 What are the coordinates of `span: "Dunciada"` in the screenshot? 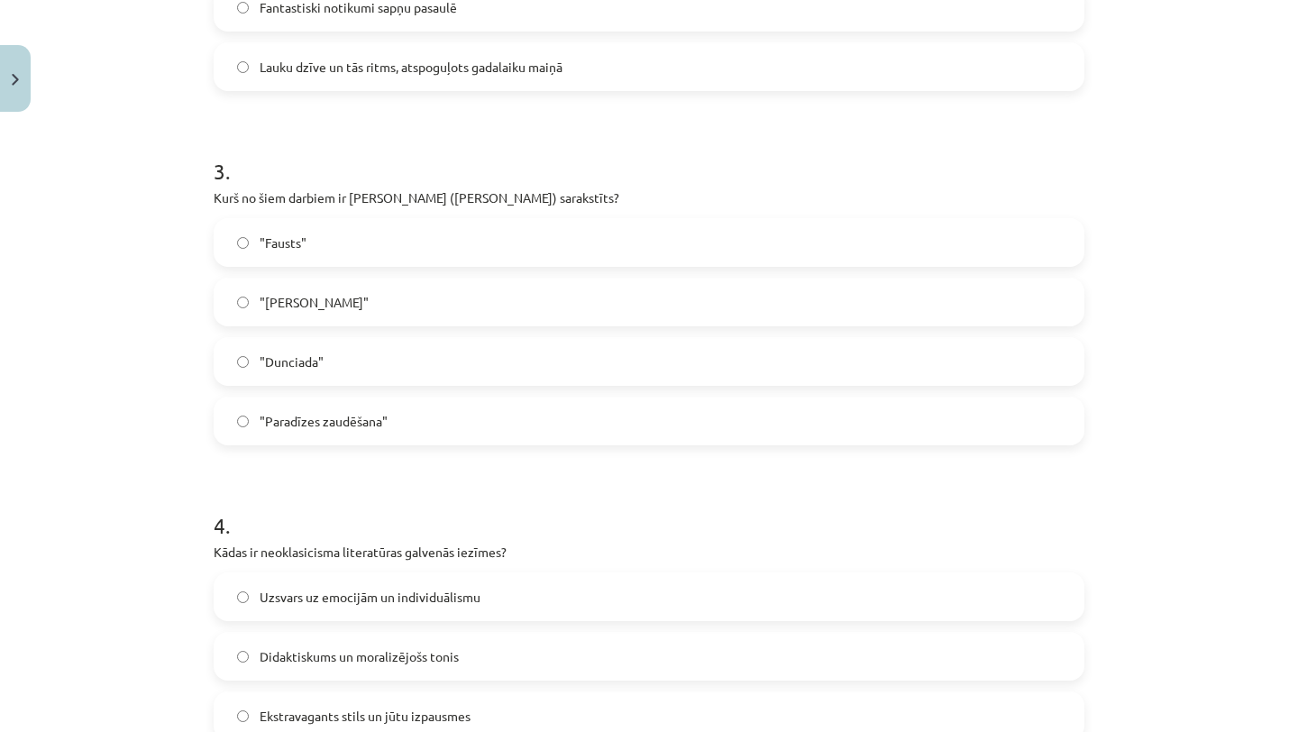 It's located at (291, 362).